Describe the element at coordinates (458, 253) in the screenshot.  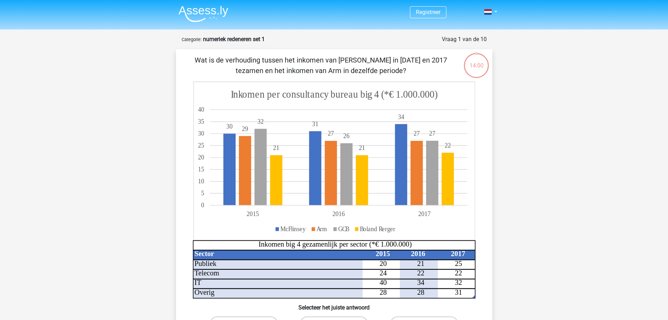
I see `tspan: 2017` at that location.